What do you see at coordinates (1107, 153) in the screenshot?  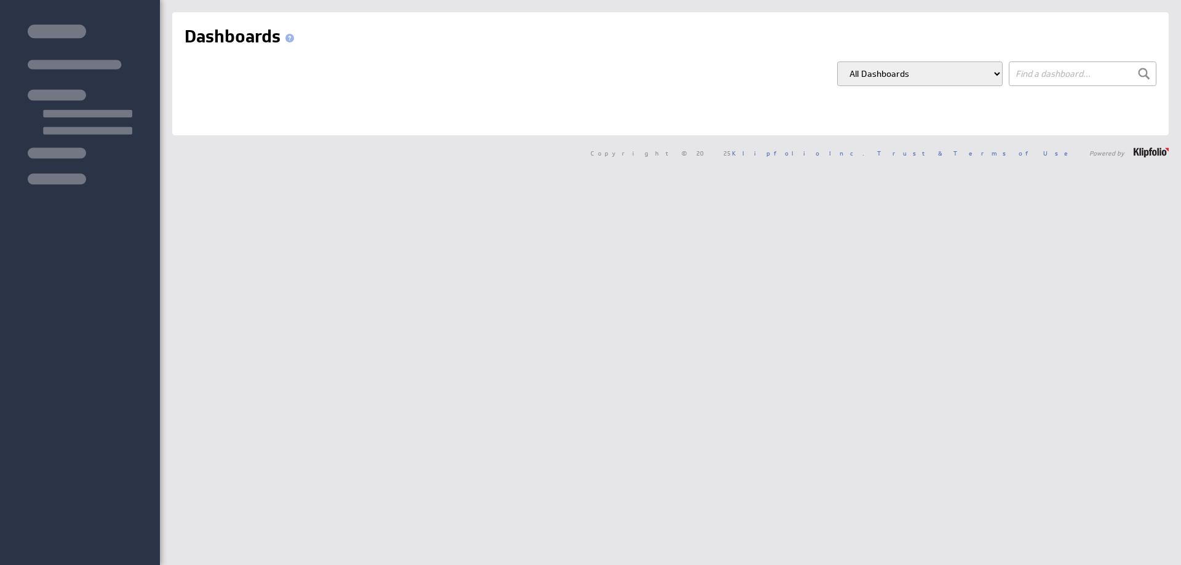 I see `span: Powered by` at bounding box center [1107, 153].